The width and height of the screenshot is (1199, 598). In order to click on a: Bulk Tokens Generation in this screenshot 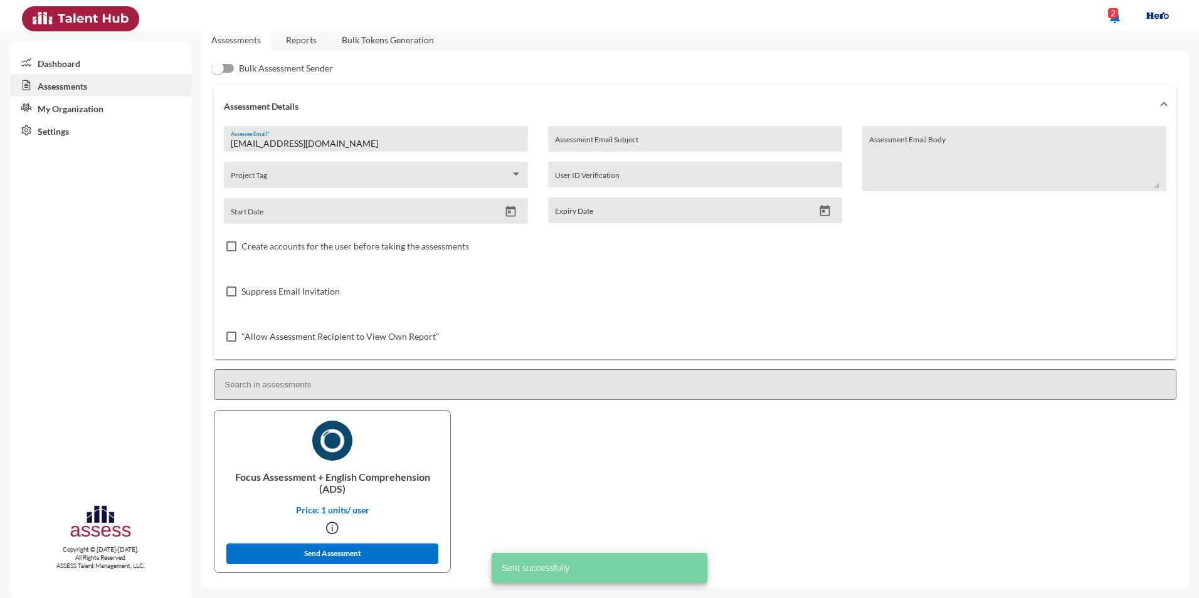, I will do `click(388, 40)`.